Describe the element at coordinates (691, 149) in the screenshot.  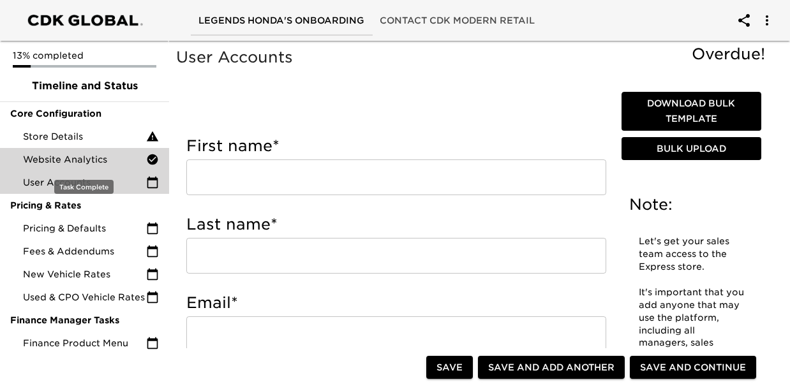
I see `span: Bulk Upload` at that location.